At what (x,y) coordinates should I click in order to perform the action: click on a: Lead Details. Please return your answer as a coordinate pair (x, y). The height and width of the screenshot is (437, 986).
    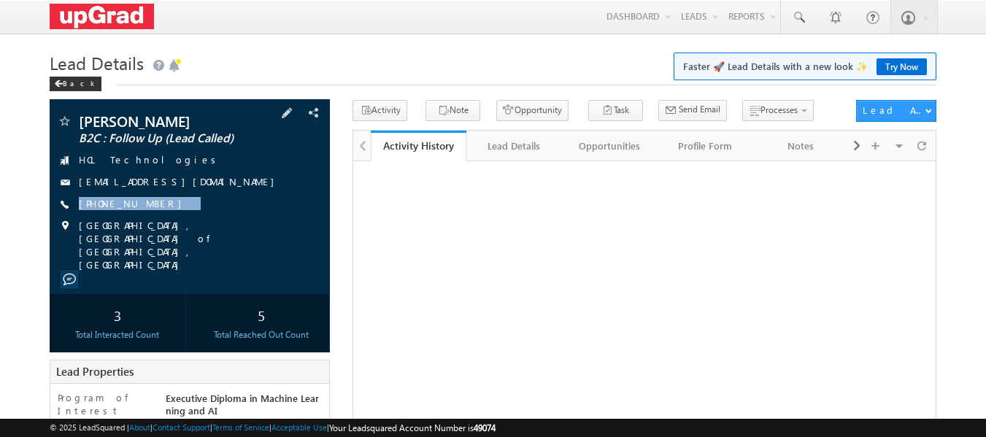
    Looking at the image, I should click on (514, 146).